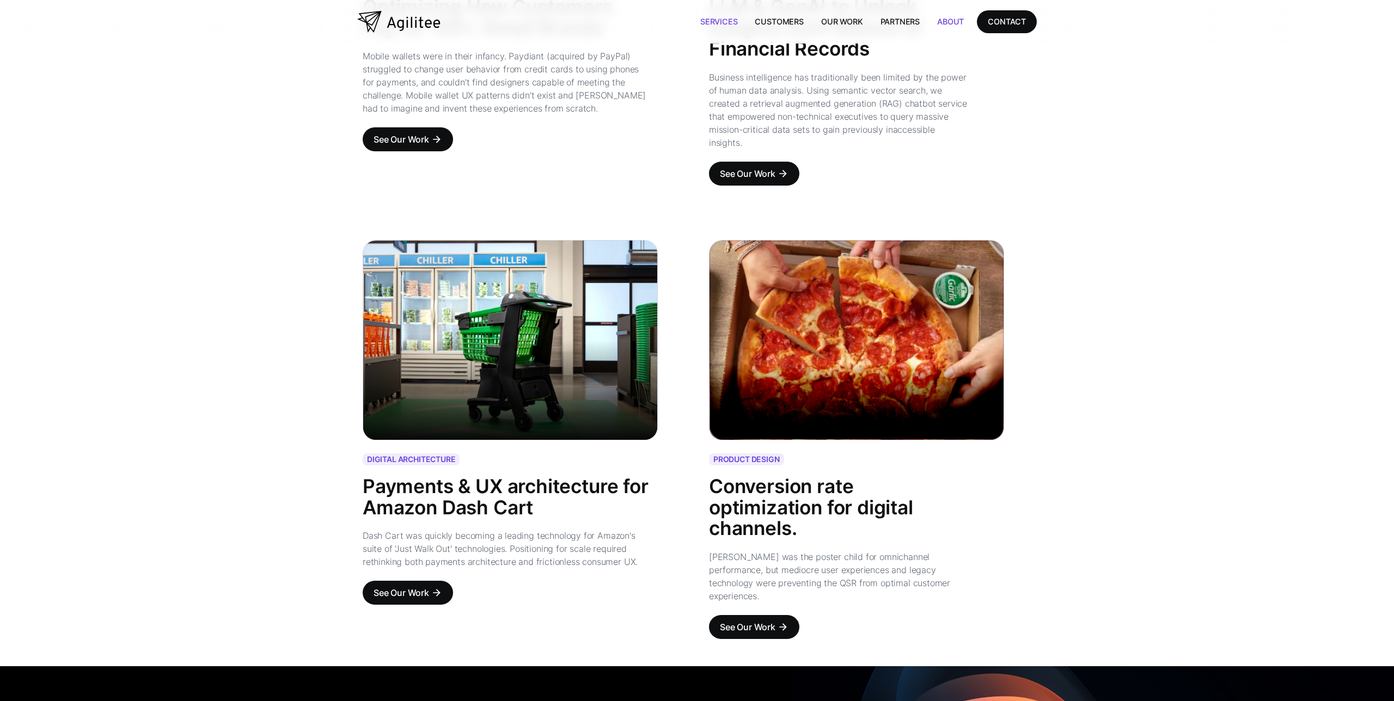 Image resolution: width=1394 pixels, height=701 pixels. I want to click on a: CONTACT, so click(1007, 21).